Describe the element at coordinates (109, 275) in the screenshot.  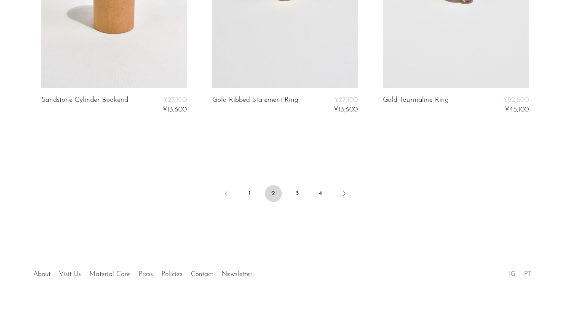
I see `a: Material Care` at that location.